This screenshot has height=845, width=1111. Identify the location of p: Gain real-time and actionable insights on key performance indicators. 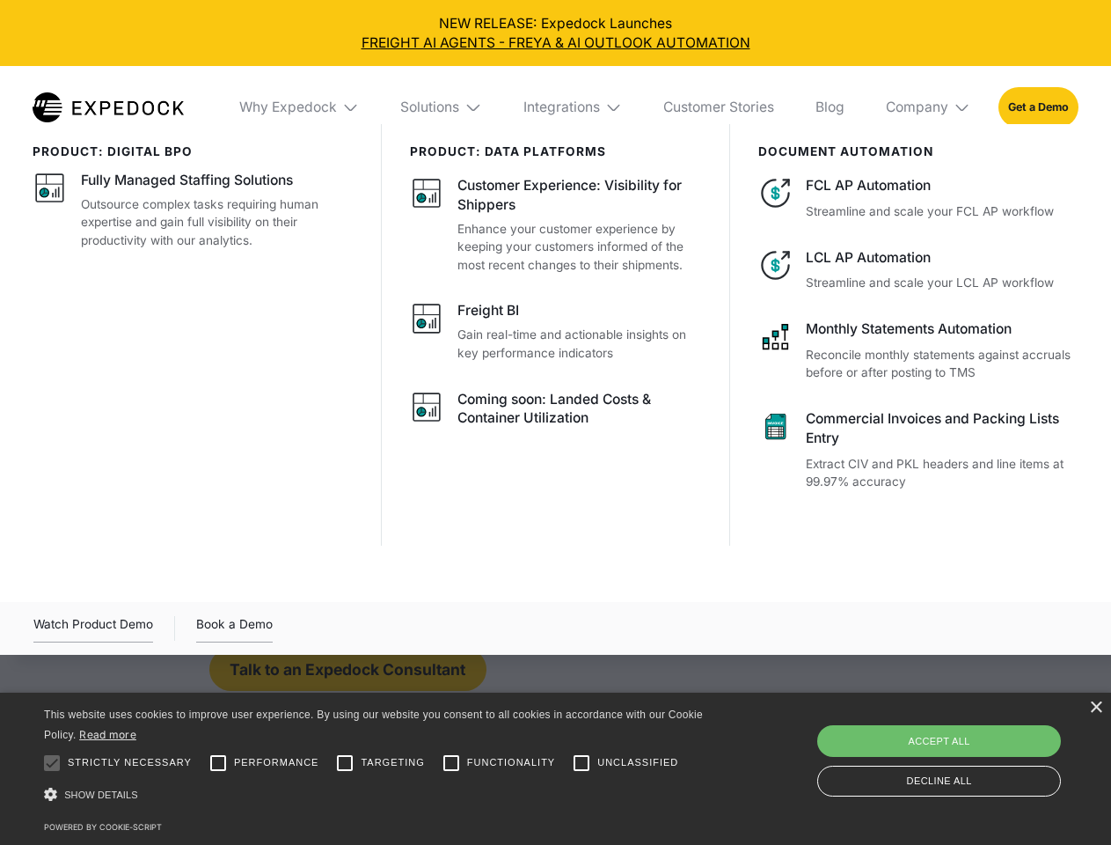
(580, 343).